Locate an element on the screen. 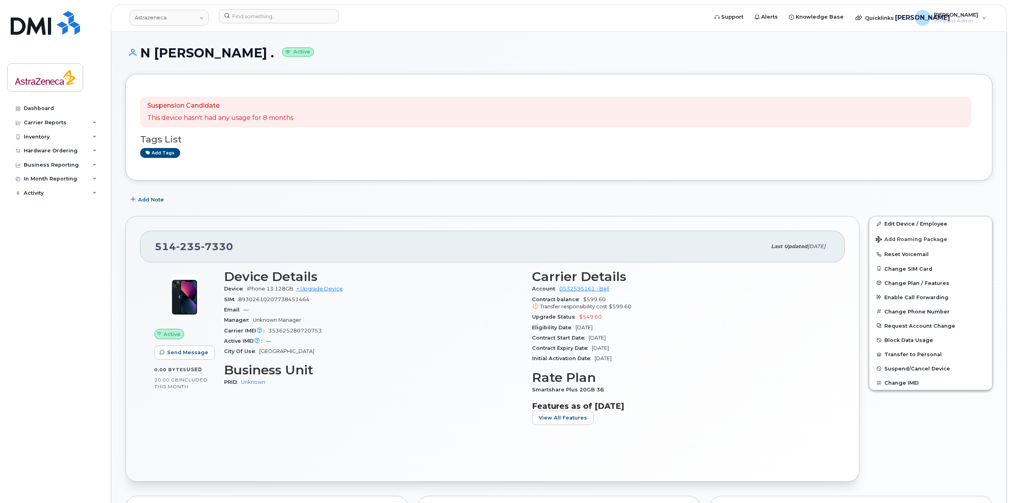  span: Last updated is located at coordinates (789, 246).